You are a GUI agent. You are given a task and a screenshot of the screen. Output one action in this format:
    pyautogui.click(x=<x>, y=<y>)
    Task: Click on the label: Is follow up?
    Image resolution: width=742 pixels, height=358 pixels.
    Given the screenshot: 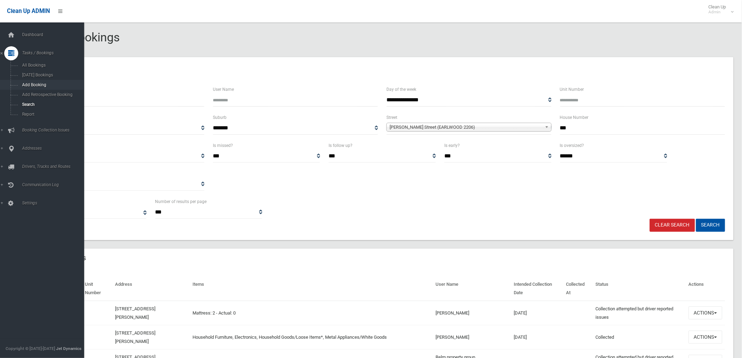 What is the action you would take?
    pyautogui.click(x=340, y=146)
    